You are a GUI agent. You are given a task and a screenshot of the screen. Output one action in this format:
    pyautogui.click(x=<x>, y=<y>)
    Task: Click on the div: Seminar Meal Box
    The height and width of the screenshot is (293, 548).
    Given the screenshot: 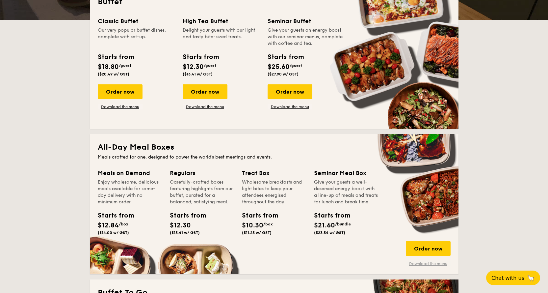 What is the action you would take?
    pyautogui.click(x=346, y=173)
    